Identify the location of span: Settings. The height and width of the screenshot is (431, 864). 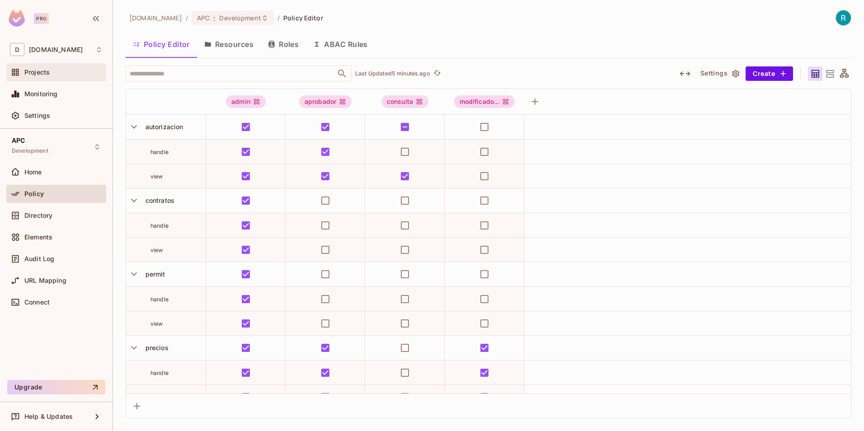
(37, 116).